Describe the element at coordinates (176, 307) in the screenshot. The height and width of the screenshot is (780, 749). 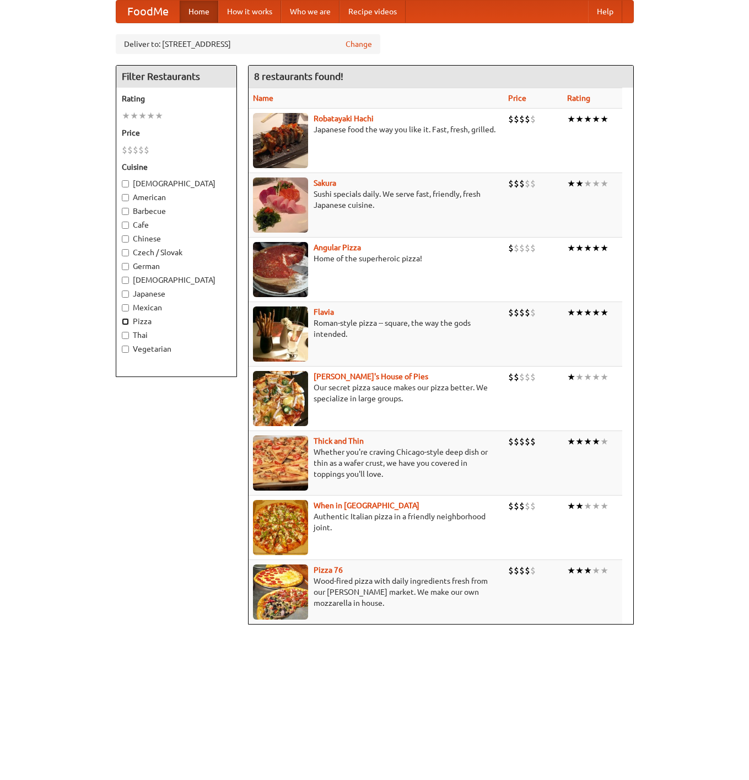
I see `label: Mexican` at that location.